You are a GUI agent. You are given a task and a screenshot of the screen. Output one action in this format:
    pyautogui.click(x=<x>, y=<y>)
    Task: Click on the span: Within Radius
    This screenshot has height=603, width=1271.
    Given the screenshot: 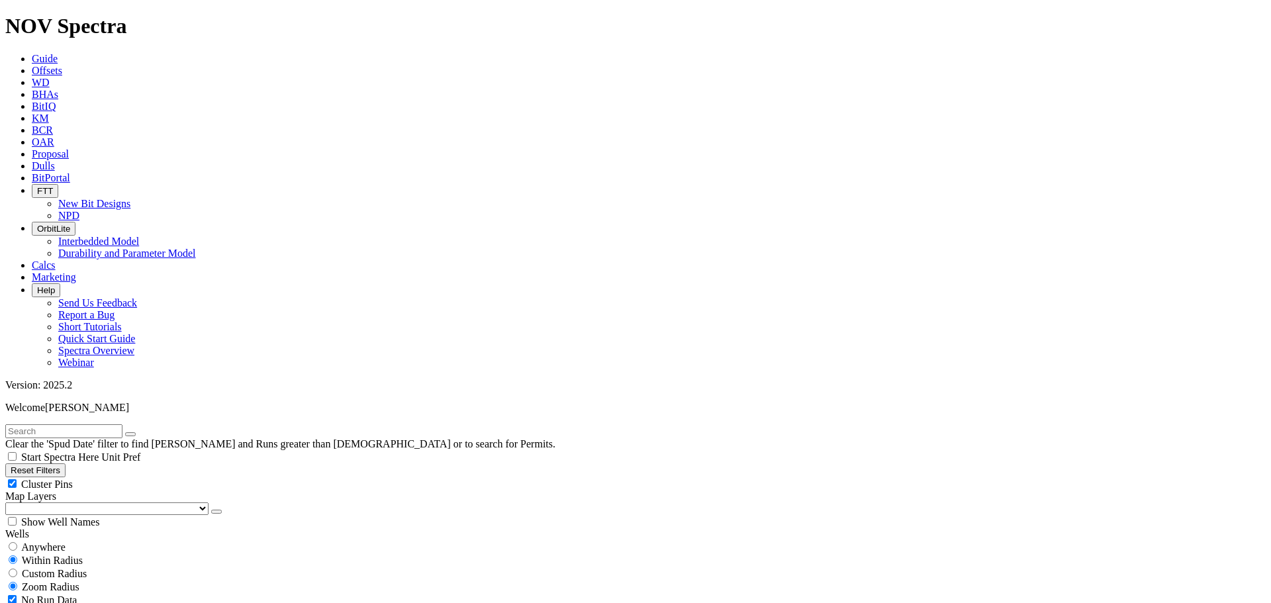 What is the action you would take?
    pyautogui.click(x=52, y=560)
    